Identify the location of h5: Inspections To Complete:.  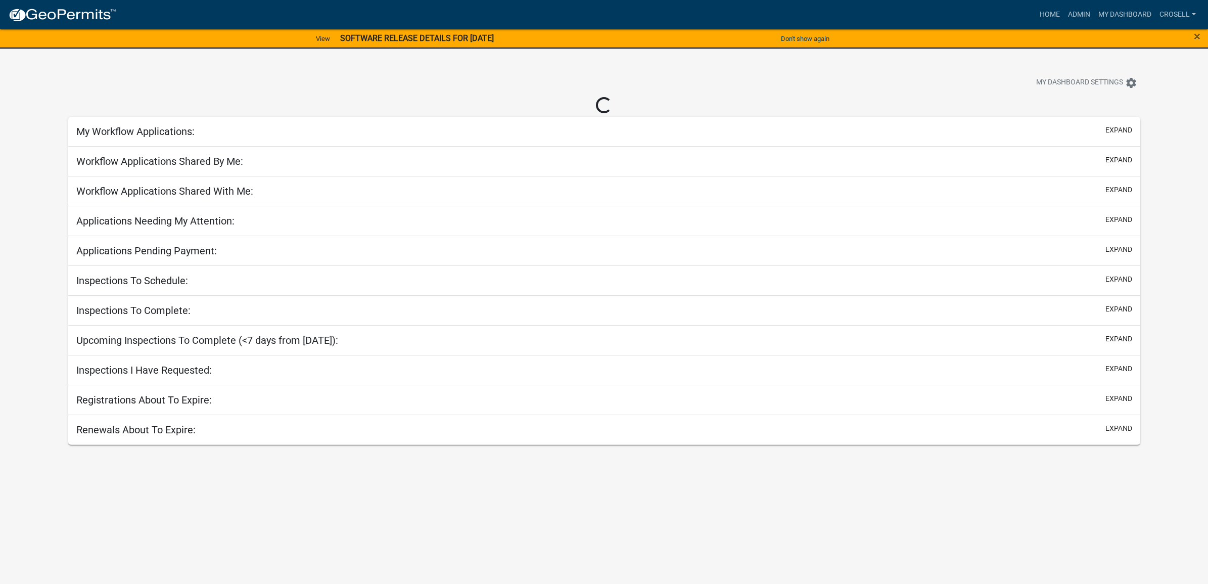
(133, 310).